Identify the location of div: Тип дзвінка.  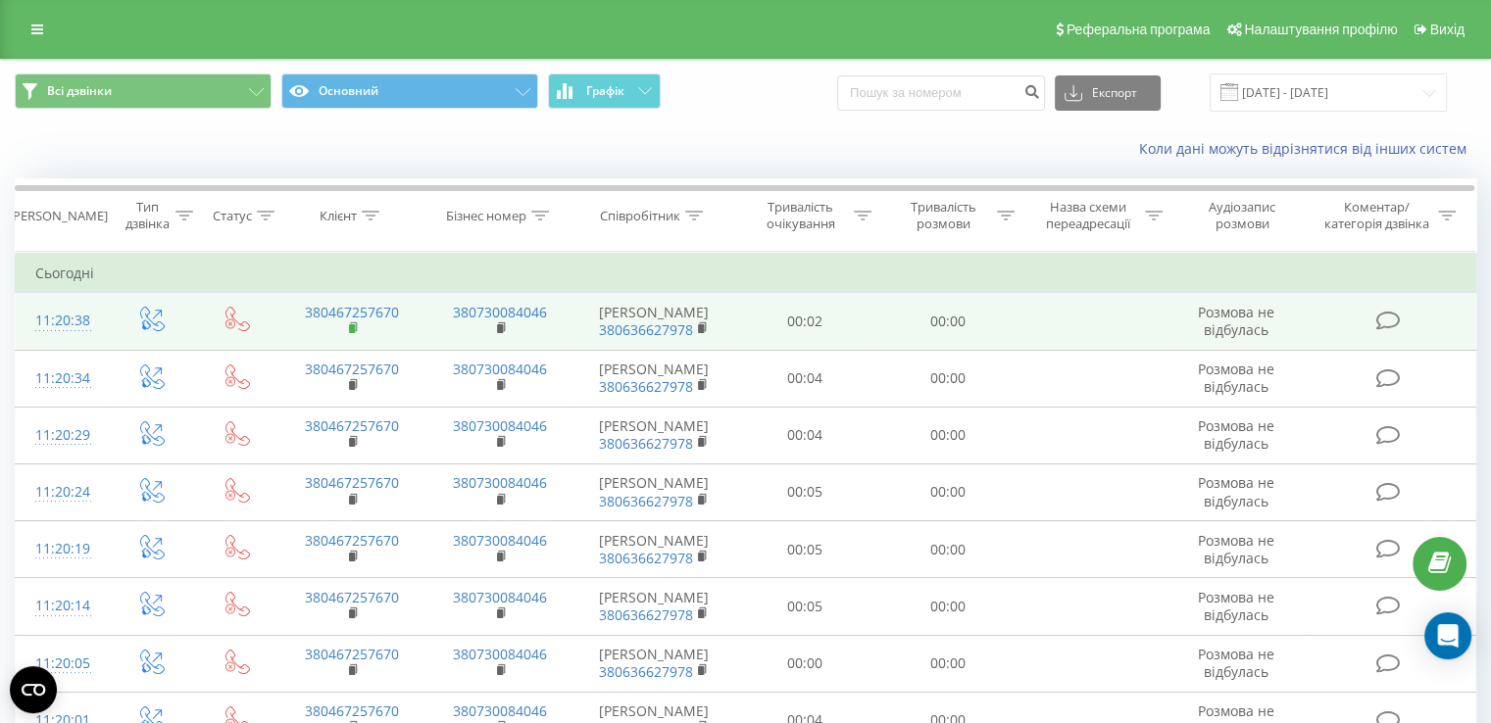
(146, 216).